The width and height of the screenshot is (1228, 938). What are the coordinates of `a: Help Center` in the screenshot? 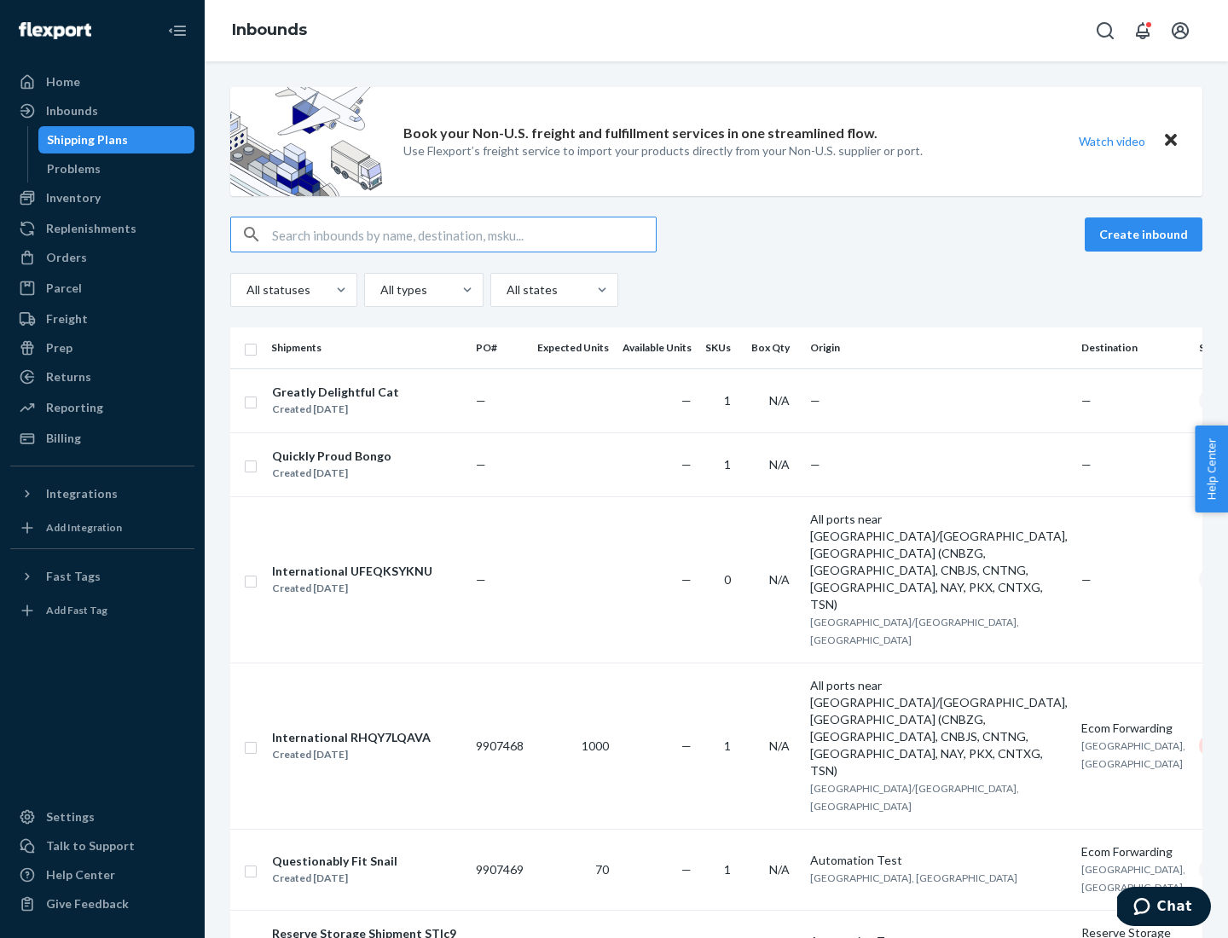 It's located at (102, 875).